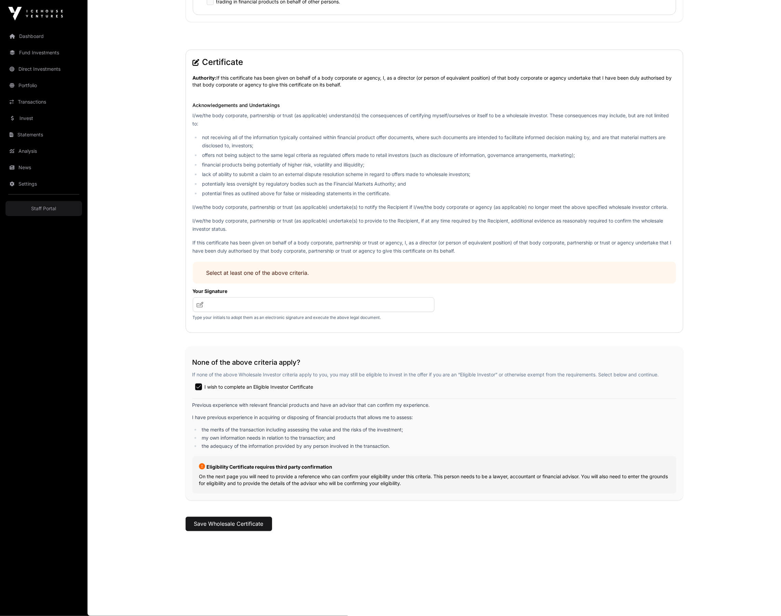 This screenshot has width=781, height=616. What do you see at coordinates (44, 135) in the screenshot?
I see `a: Statements` at bounding box center [44, 135].